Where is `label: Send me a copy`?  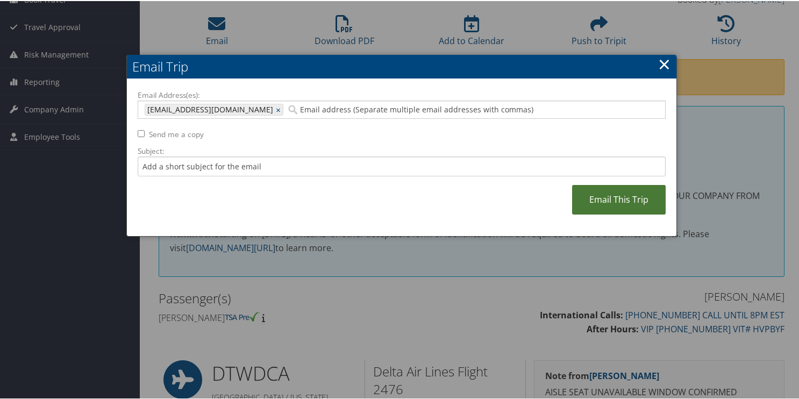 label: Send me a copy is located at coordinates (176, 133).